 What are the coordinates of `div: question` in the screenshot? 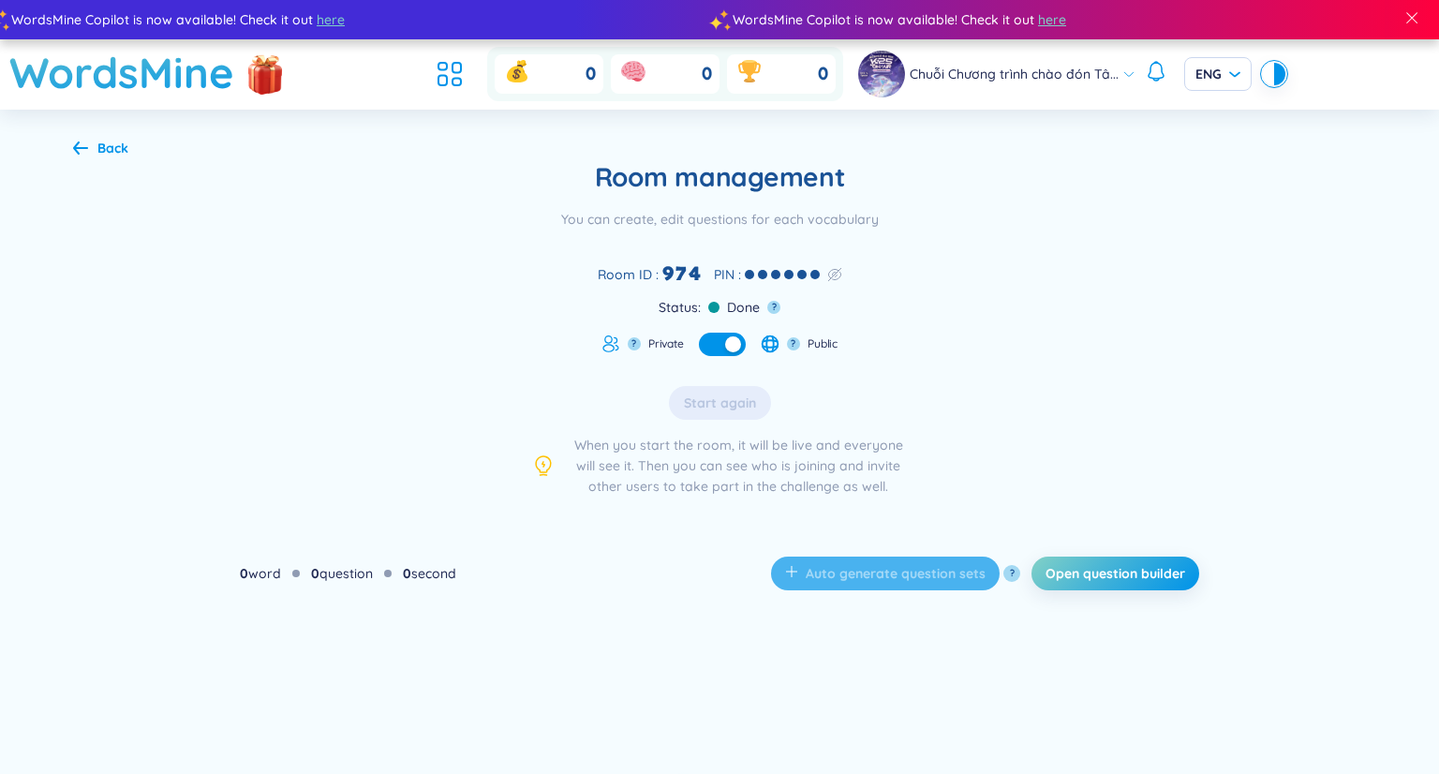 It's located at (342, 573).